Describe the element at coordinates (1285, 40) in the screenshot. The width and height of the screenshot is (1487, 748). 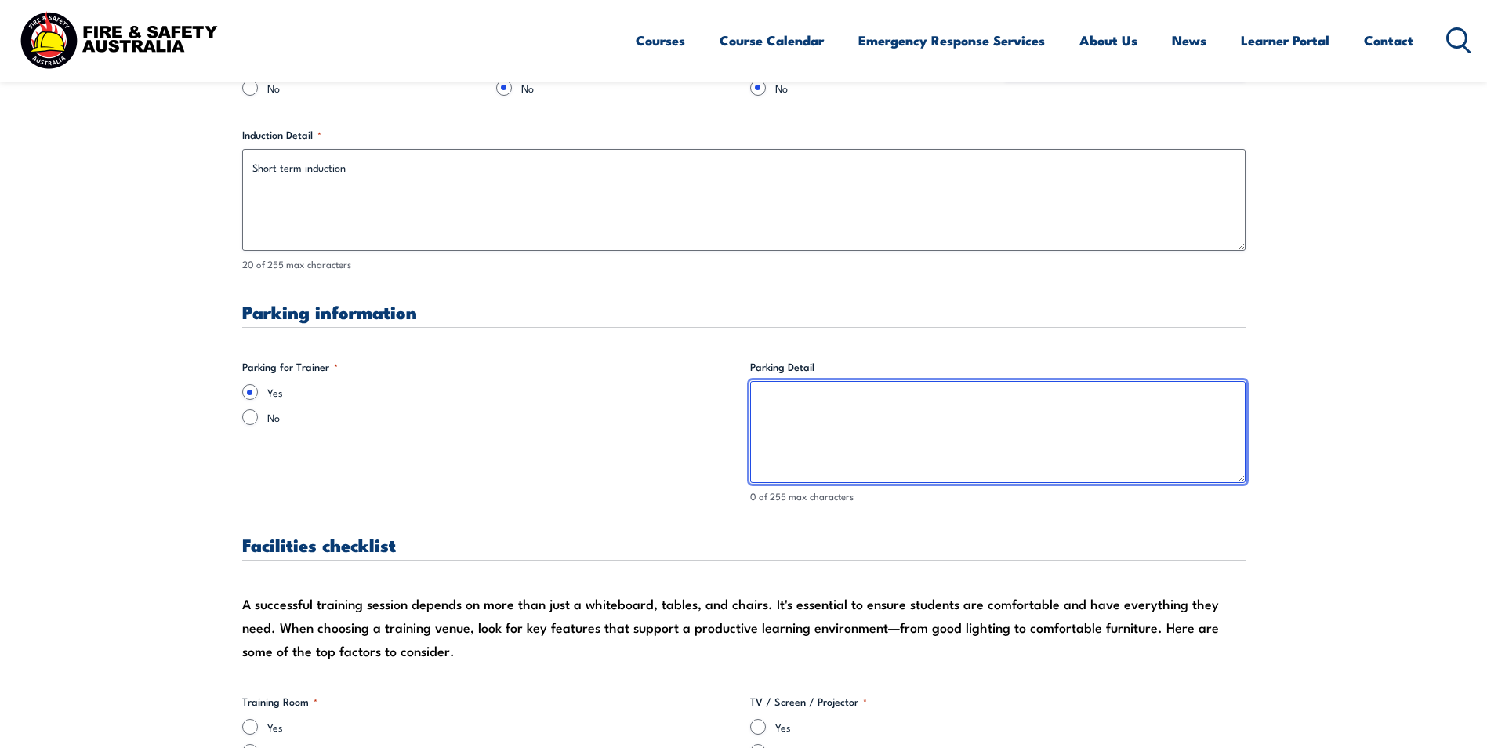
I see `a: Learner Portal` at that location.